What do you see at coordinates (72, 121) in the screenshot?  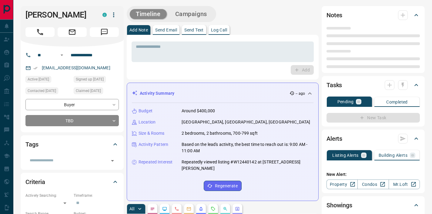 I see `div: TBD` at bounding box center [72, 121].